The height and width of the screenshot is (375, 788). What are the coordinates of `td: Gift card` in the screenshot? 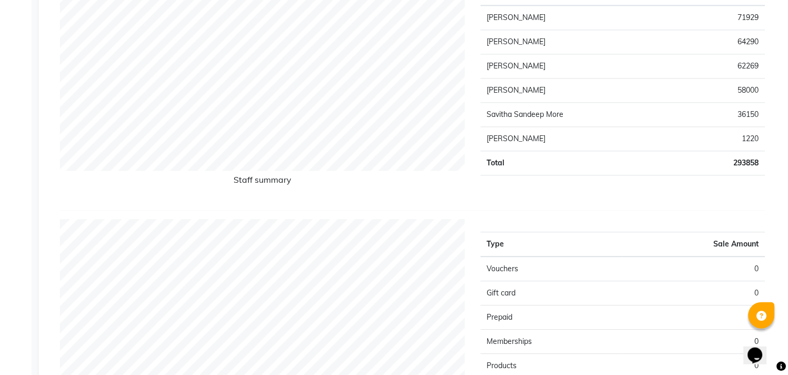 It's located at (552, 293).